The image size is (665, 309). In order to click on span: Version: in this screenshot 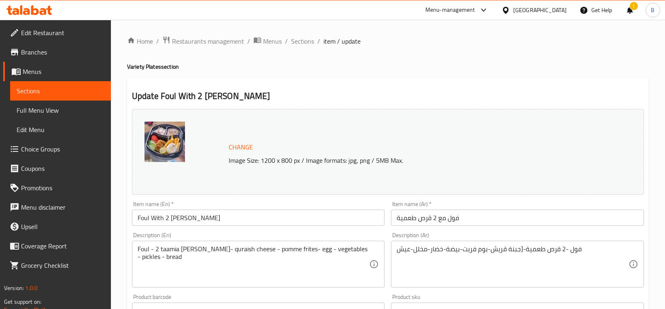, I will do `click(14, 288)`.